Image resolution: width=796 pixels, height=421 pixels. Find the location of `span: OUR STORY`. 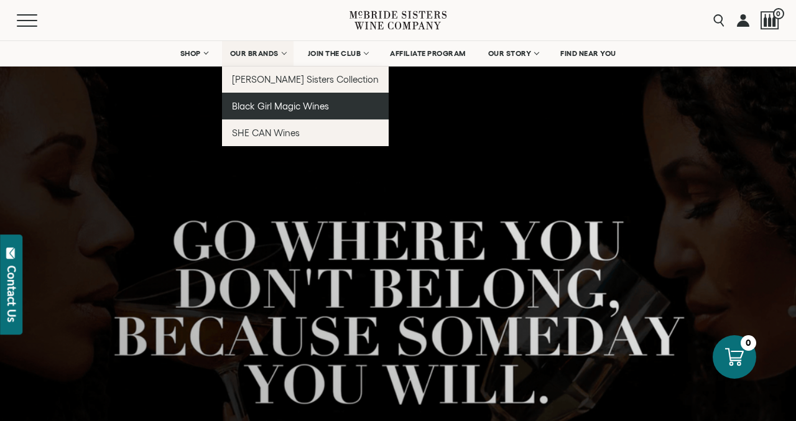

span: OUR STORY is located at coordinates (510, 53).